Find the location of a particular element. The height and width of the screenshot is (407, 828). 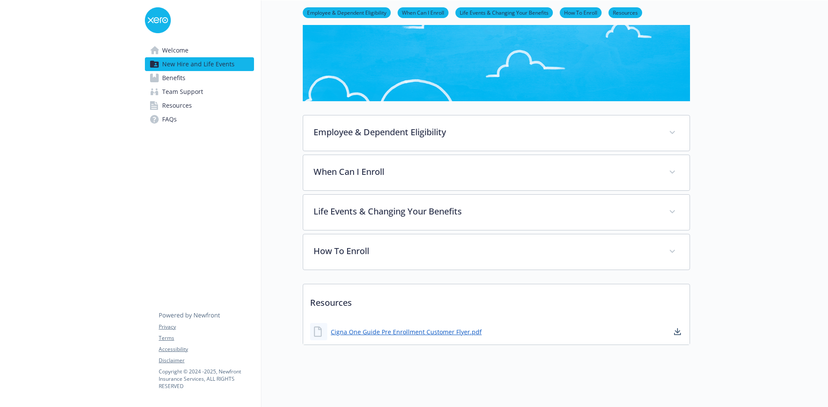

p: Employee & Dependent Eligibility is located at coordinates (486, 132).